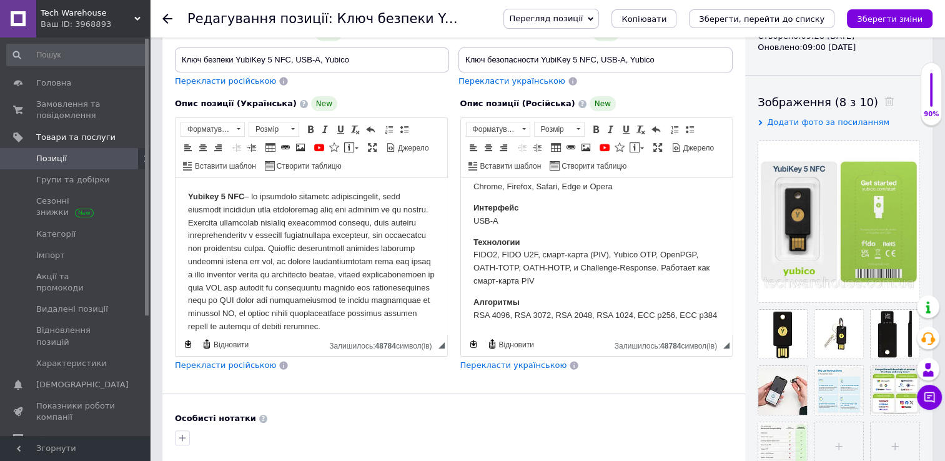  Describe the element at coordinates (136, 37) in the screenshot. I see `p: USB-A` at that location.